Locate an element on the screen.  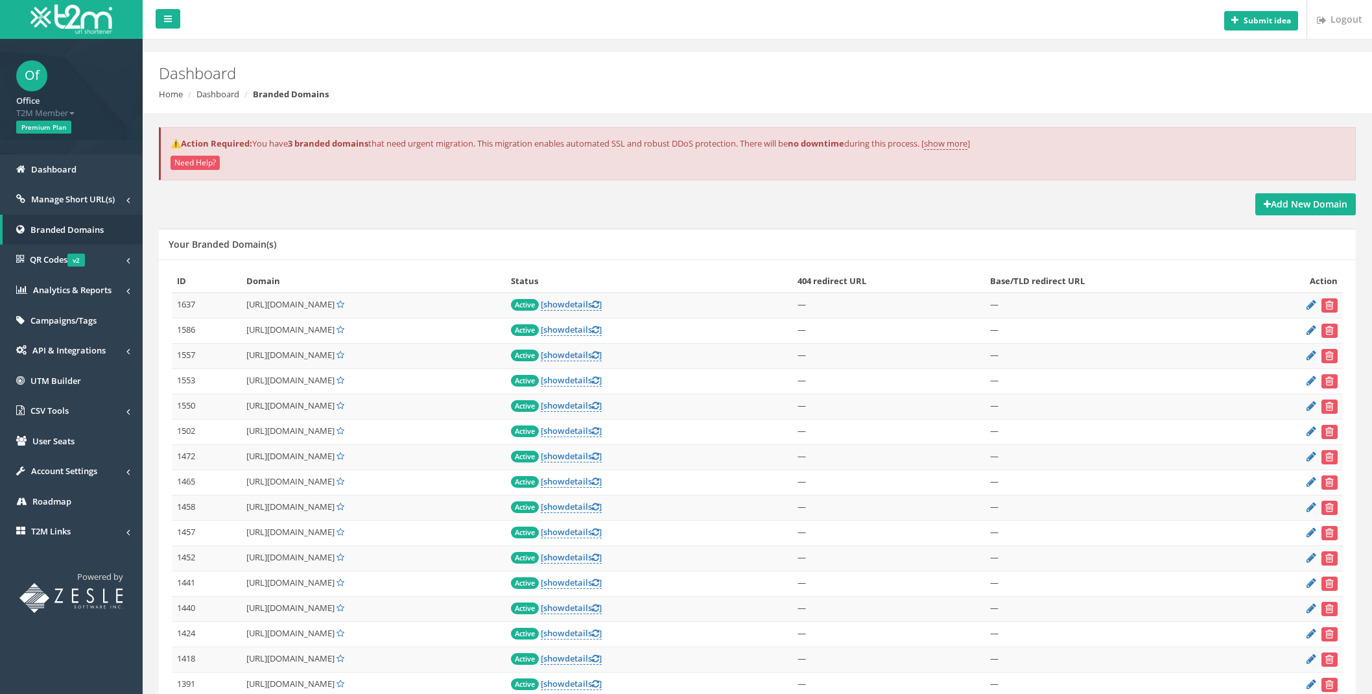
td: 1418 is located at coordinates (206, 659).